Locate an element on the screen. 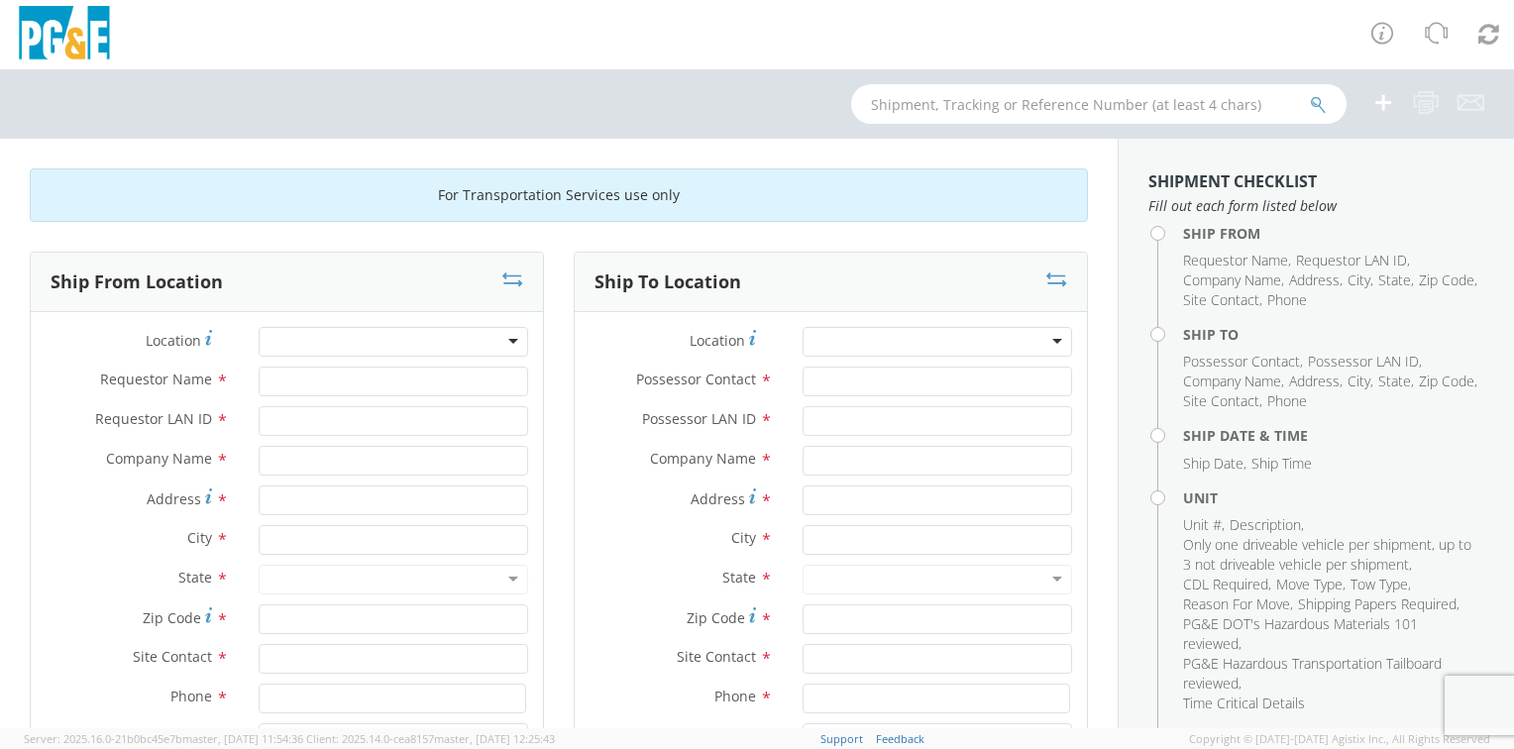  span: CDL Required is located at coordinates (1225, 583).